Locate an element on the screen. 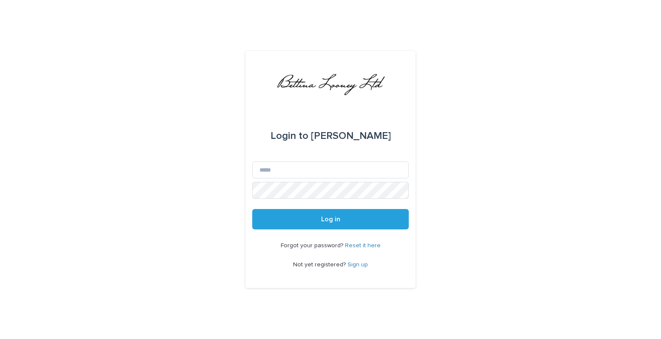 This screenshot has height=339, width=661. span: Login to is located at coordinates (289, 136).